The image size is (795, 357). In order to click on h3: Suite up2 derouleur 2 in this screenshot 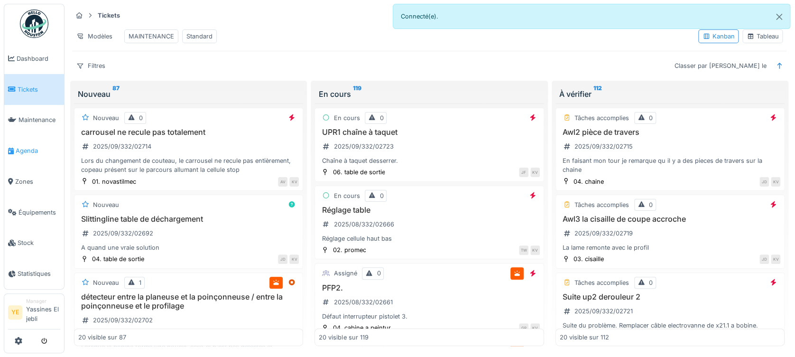, I will do `click(669, 296)`.